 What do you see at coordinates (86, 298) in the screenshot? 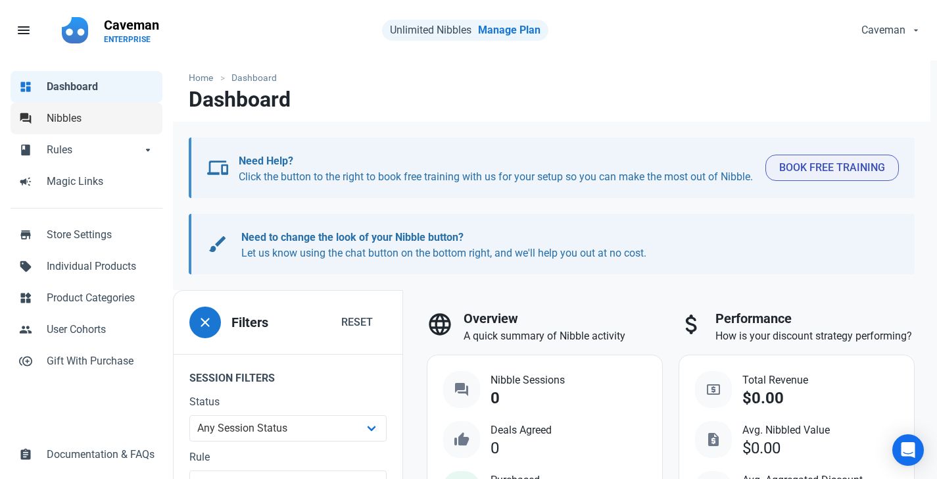
I see `a: widgetsProduct Categories` at bounding box center [86, 298].